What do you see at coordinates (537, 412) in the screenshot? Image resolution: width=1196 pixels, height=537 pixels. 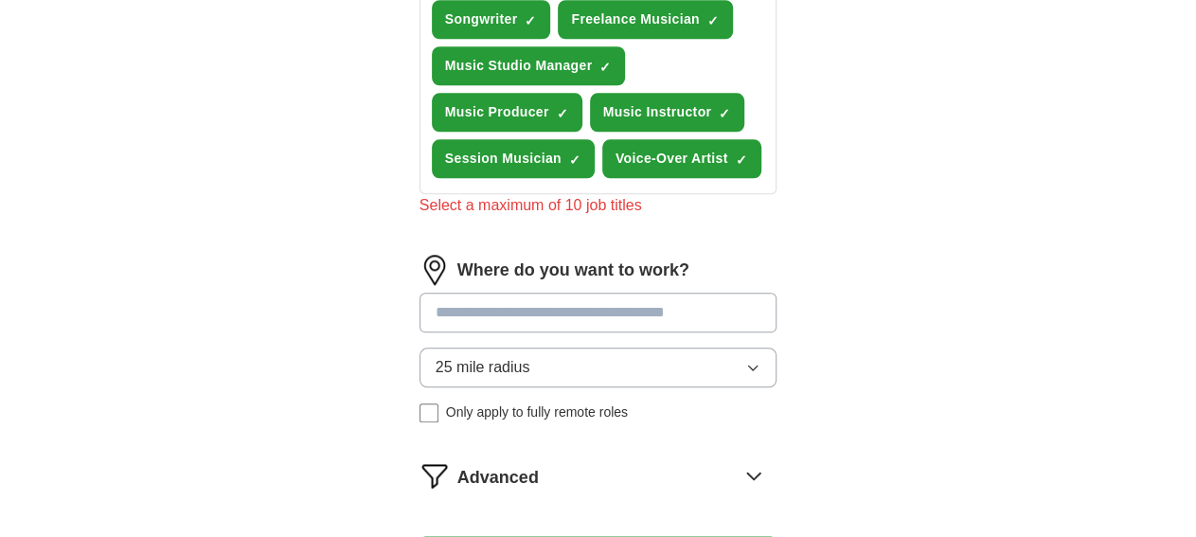 I see `span: Only apply to fully remote roles` at bounding box center [537, 412].